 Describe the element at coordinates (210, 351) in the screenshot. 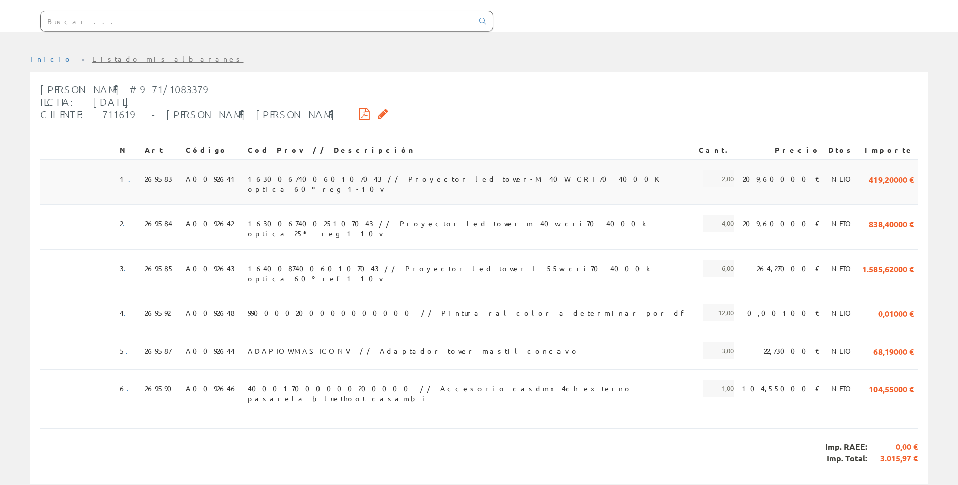

I see `span: A0092644` at that location.